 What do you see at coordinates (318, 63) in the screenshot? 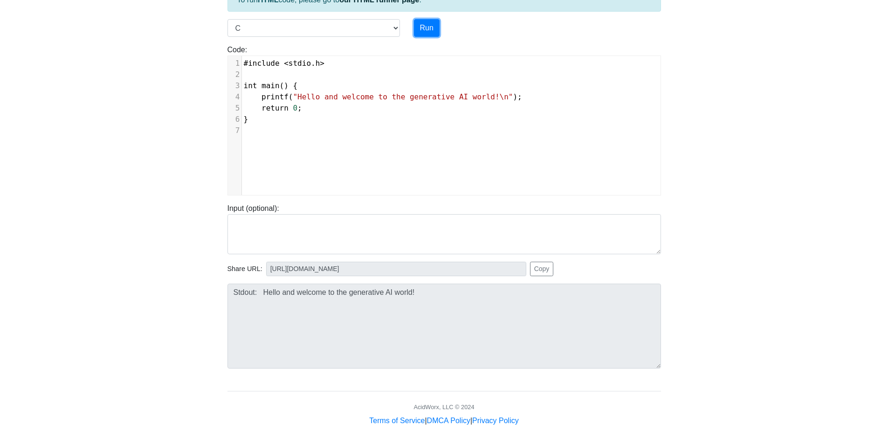
I see `span: h` at bounding box center [318, 63].